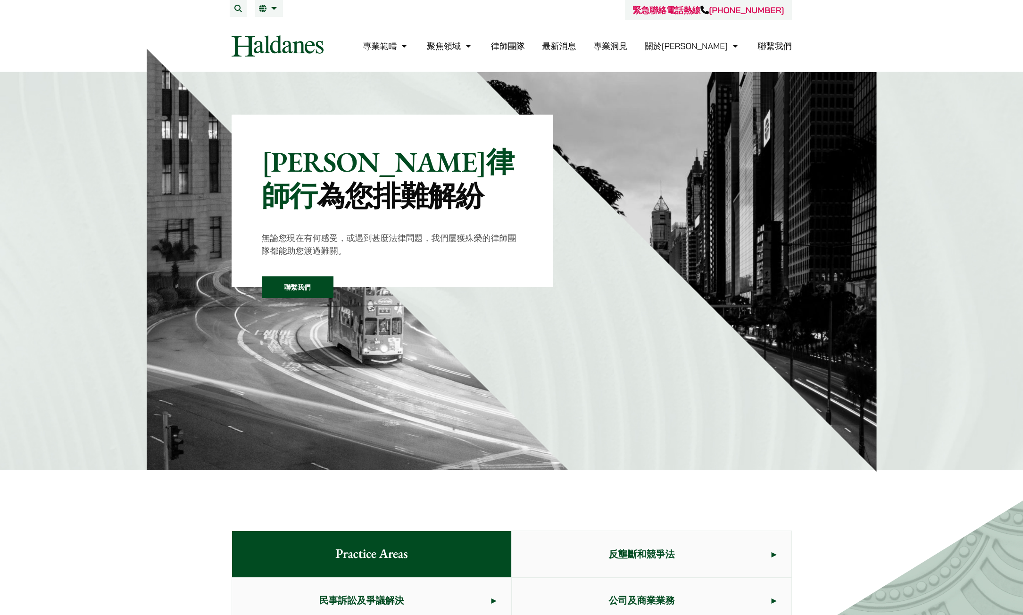 This screenshot has width=1023, height=615. What do you see at coordinates (277, 46) in the screenshot?
I see `img: Logo of Haldanes` at bounding box center [277, 46].